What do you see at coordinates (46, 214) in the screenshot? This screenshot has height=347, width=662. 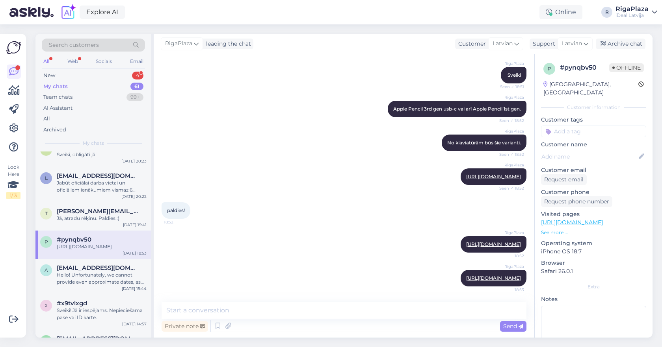 I see `span: t` at bounding box center [46, 214].